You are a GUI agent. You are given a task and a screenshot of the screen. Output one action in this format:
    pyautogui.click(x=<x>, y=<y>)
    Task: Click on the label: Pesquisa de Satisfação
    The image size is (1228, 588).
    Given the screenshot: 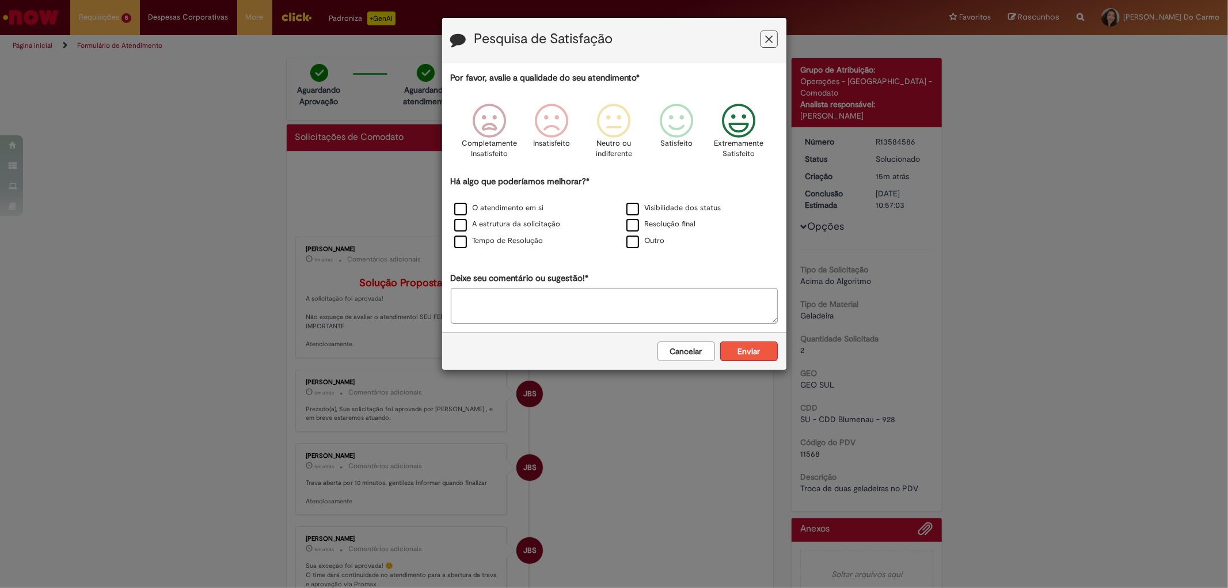 What is the action you would take?
    pyautogui.click(x=544, y=39)
    